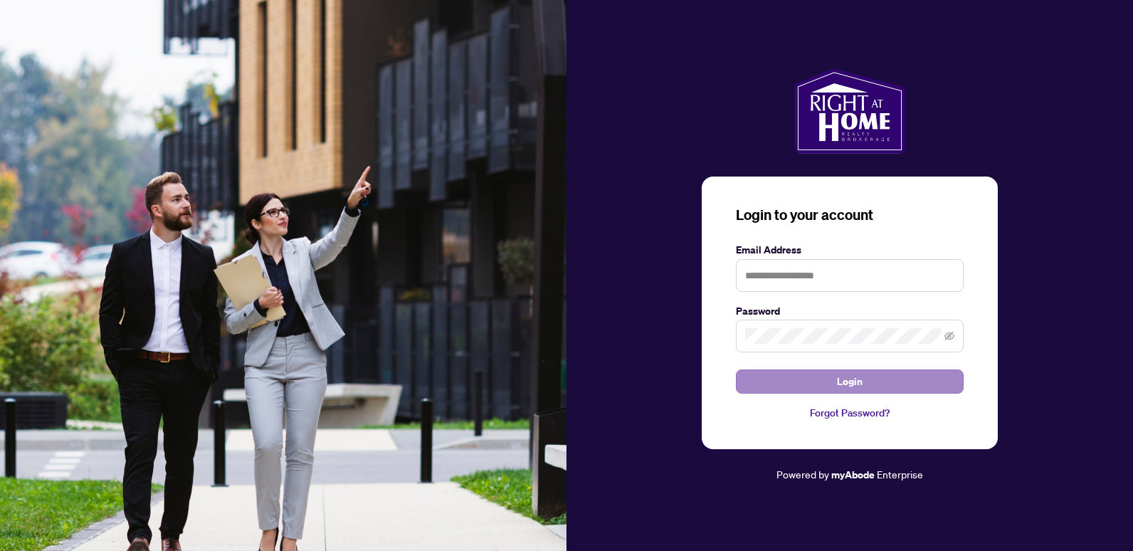  I want to click on label: Email Address, so click(849, 250).